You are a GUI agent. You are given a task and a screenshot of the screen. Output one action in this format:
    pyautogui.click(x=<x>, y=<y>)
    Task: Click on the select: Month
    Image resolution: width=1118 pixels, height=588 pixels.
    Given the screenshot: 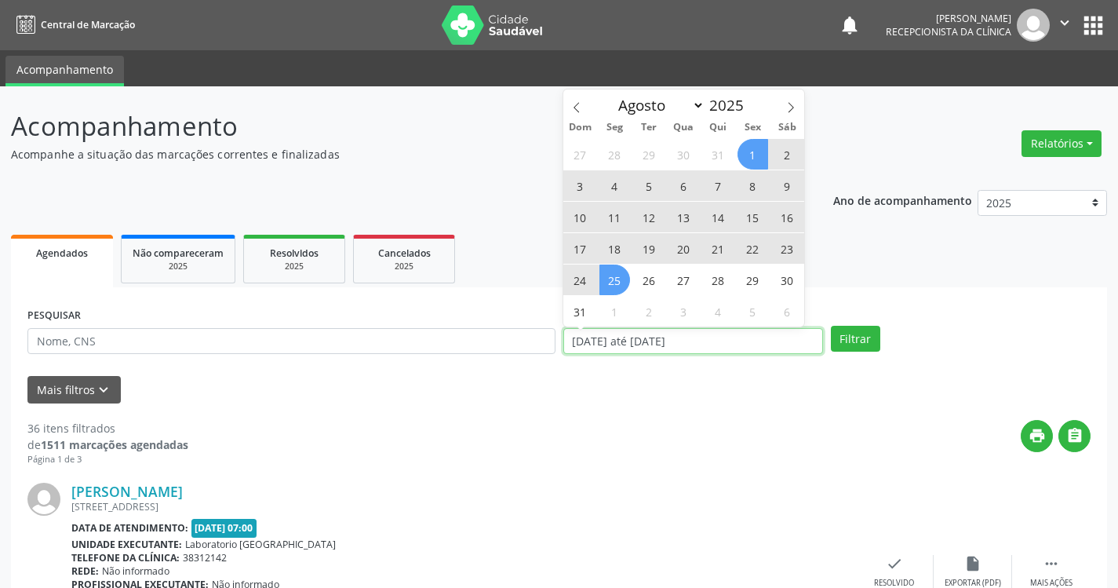 What is the action you would take?
    pyautogui.click(x=658, y=105)
    